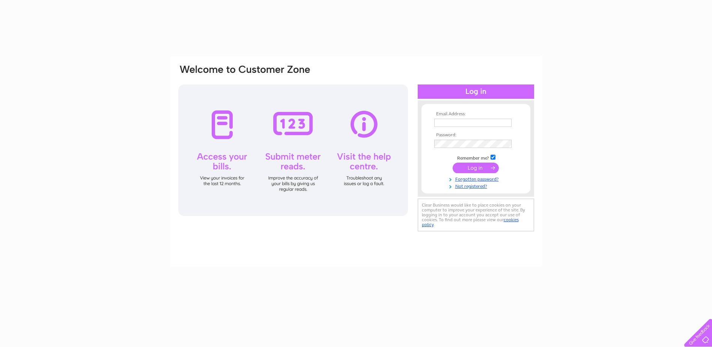 This screenshot has width=712, height=347. What do you see at coordinates (477, 178) in the screenshot?
I see `a: Forgotten password?` at bounding box center [477, 178].